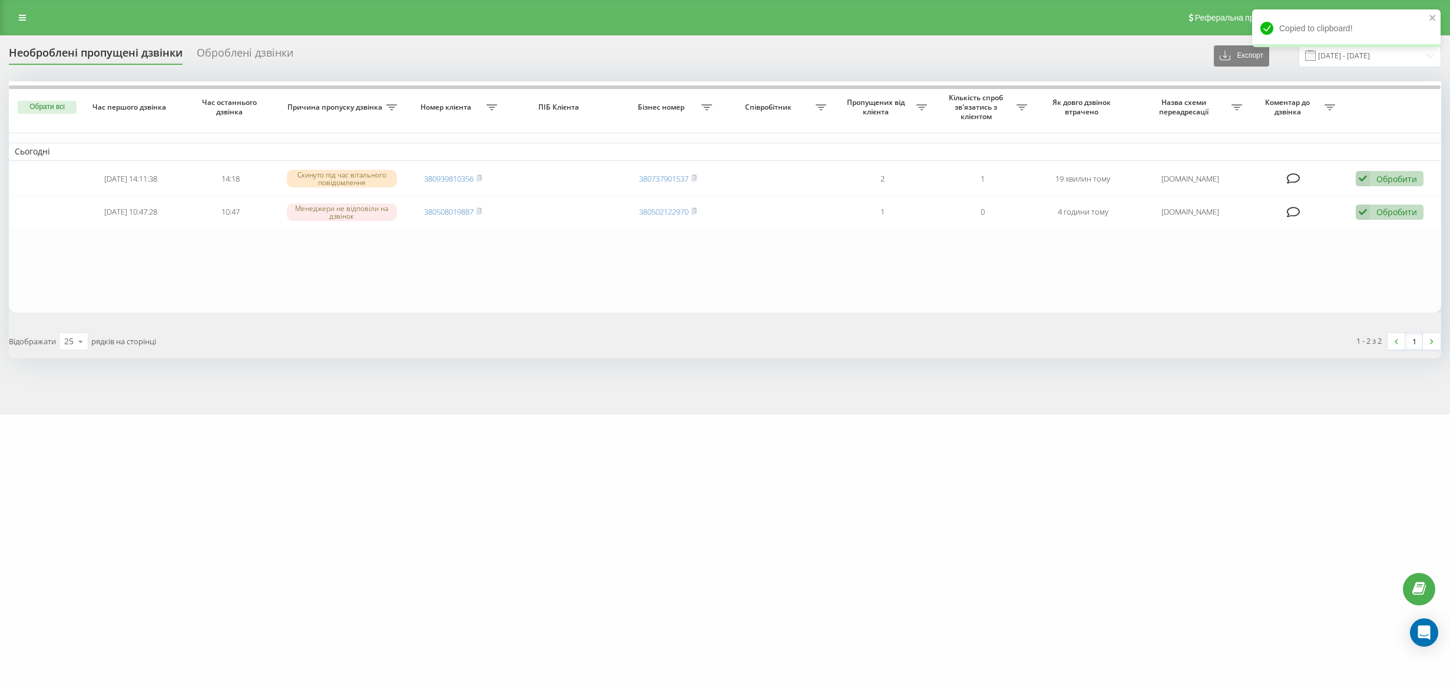 This screenshot has width=1450, height=685. What do you see at coordinates (47, 107) in the screenshot?
I see `button: Обрати всі` at bounding box center [47, 107].